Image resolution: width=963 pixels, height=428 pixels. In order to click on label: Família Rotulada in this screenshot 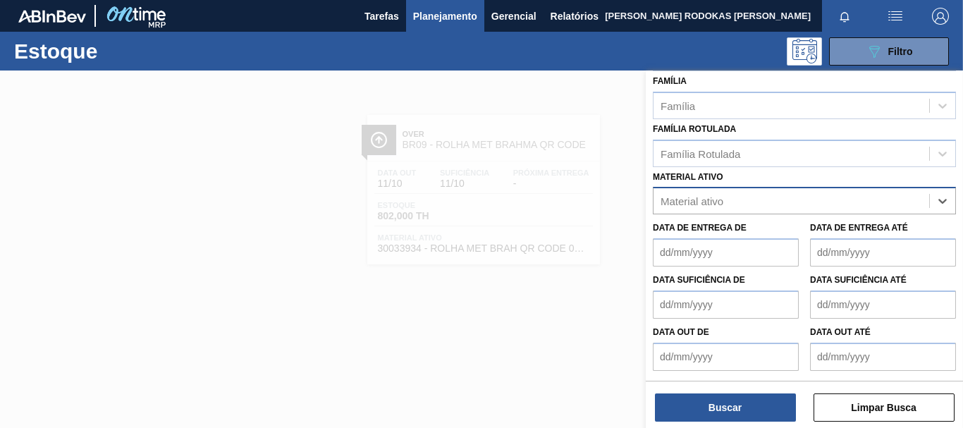, I will do `click(694, 129)`.